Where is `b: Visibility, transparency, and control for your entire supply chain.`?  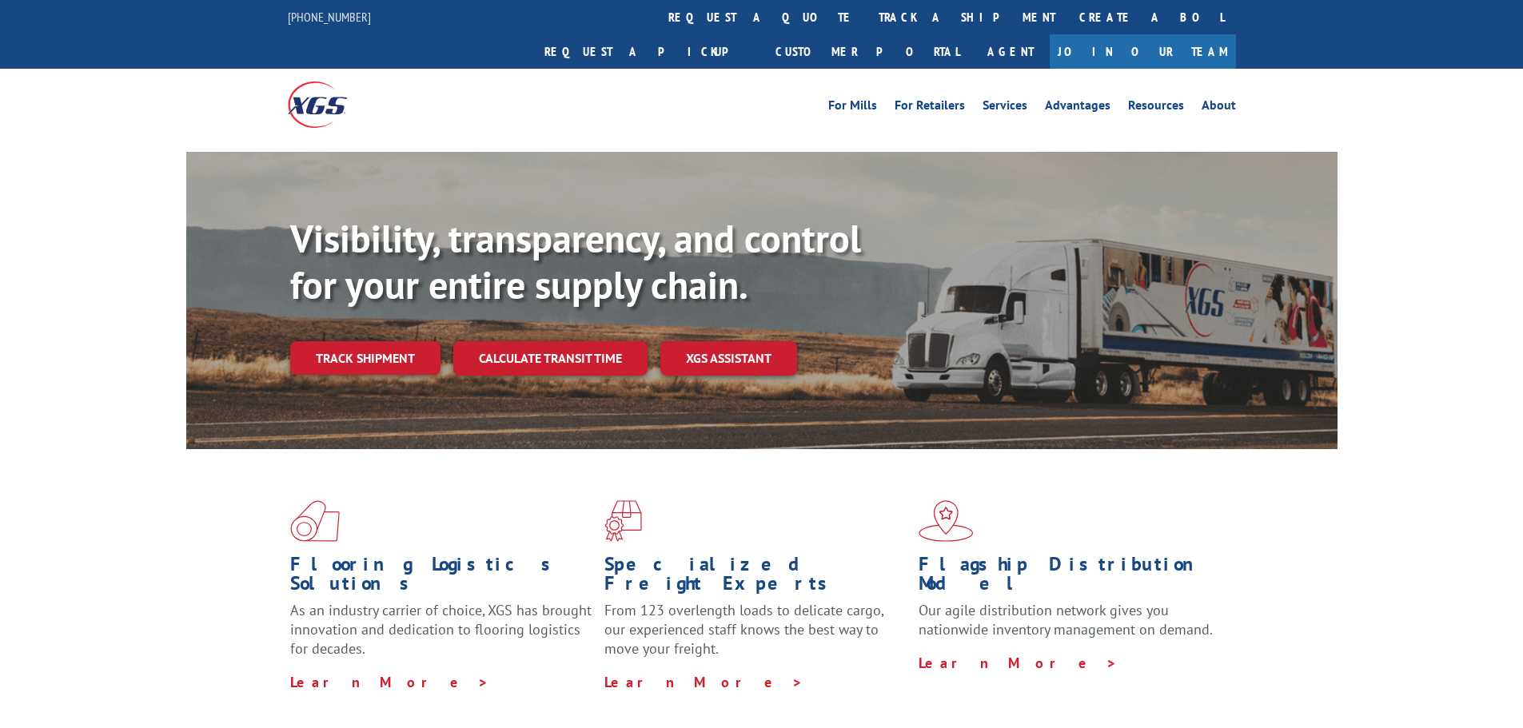
b: Visibility, transparency, and control for your entire supply chain. is located at coordinates (576, 261).